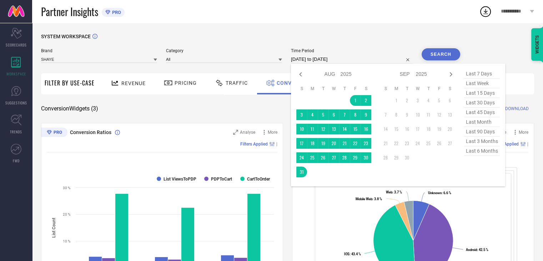  What do you see at coordinates (482, 141) in the screenshot?
I see `span: last 3 months` at bounding box center [482, 141].